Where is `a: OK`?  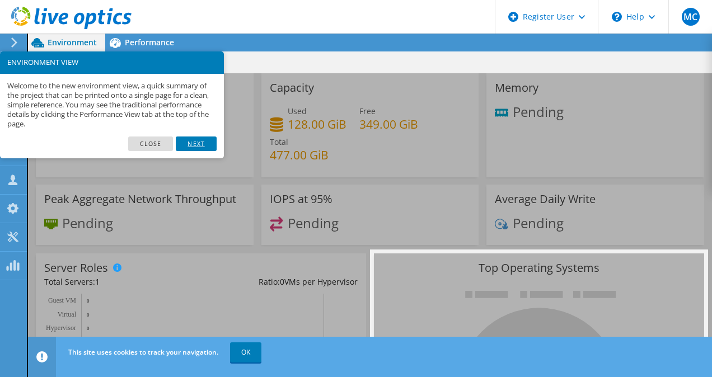
a: OK is located at coordinates (246, 353).